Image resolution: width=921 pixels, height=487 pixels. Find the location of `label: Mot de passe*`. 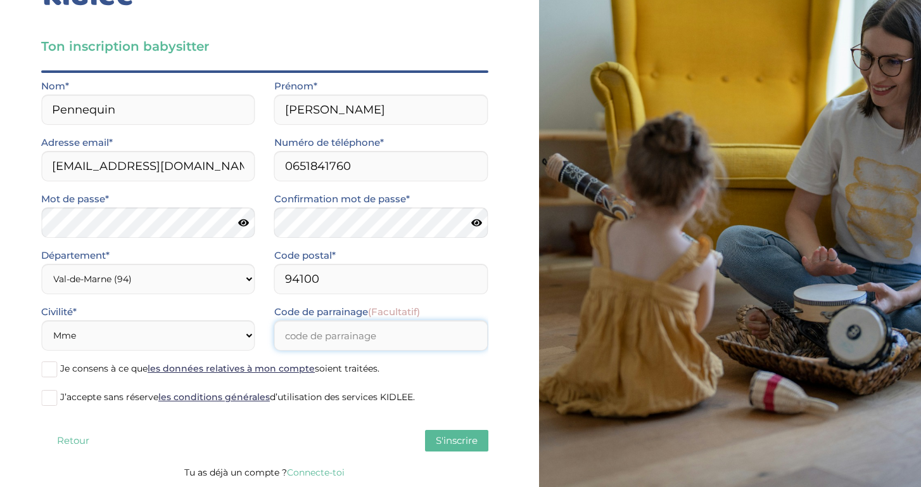

label: Mot de passe* is located at coordinates (75, 199).